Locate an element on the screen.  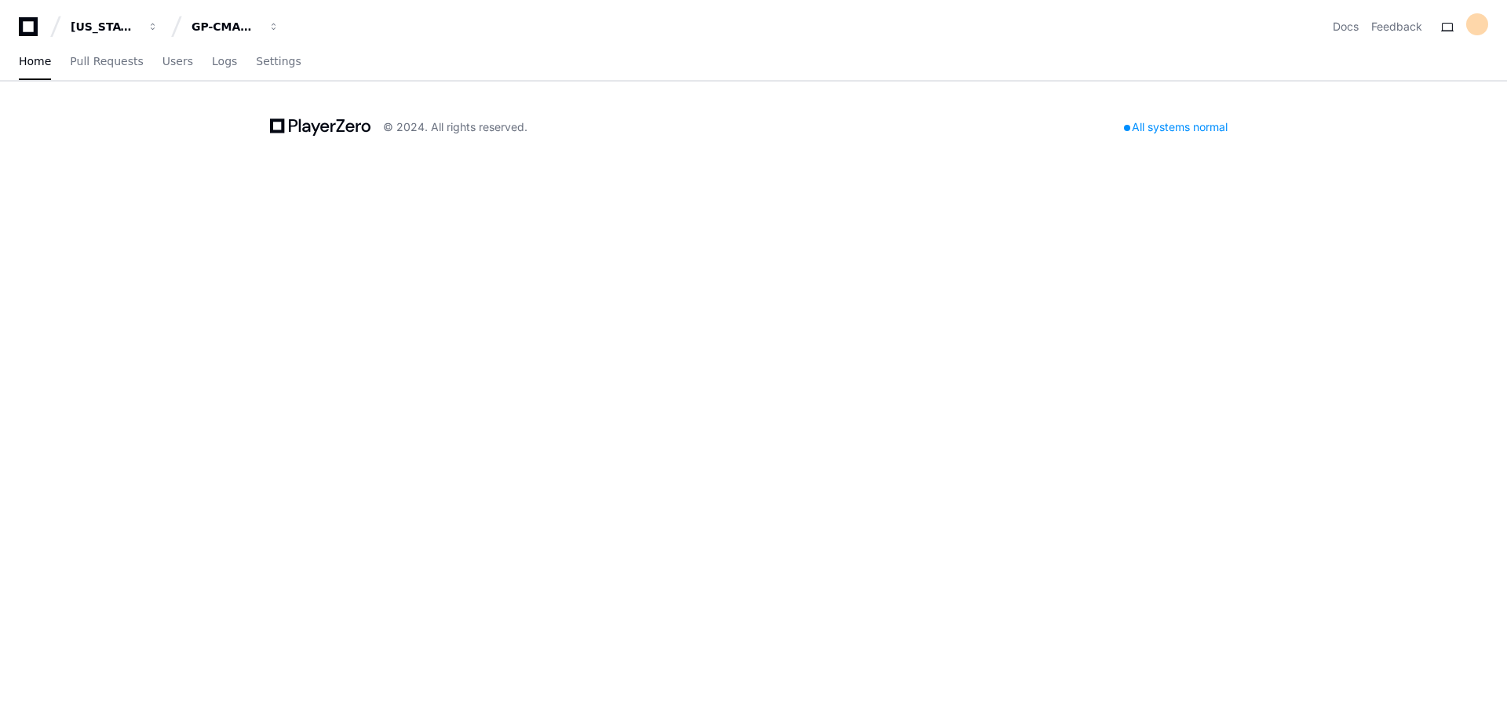
a: Home is located at coordinates (35, 62).